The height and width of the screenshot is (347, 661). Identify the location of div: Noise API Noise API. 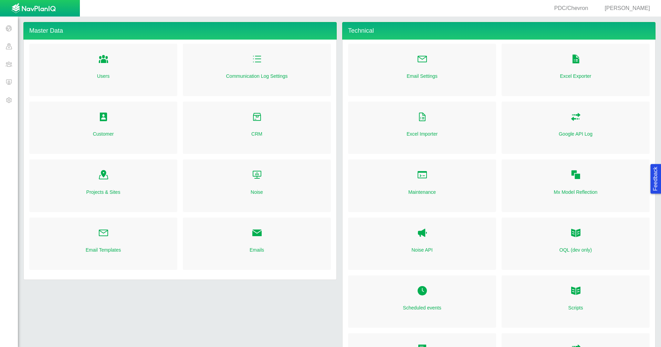
(422, 244).